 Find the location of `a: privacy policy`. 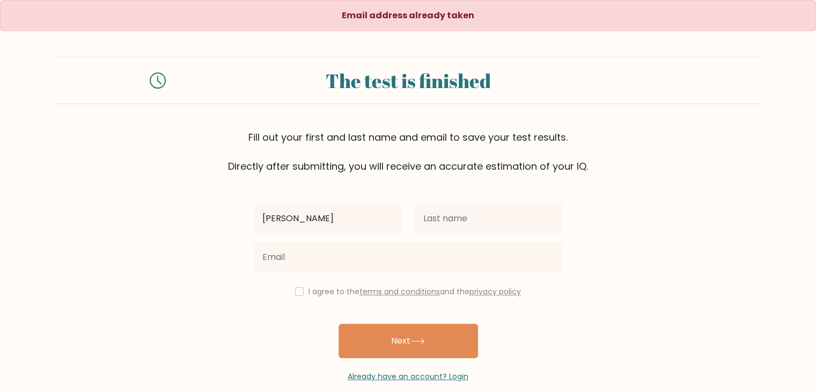

a: privacy policy is located at coordinates (495, 291).